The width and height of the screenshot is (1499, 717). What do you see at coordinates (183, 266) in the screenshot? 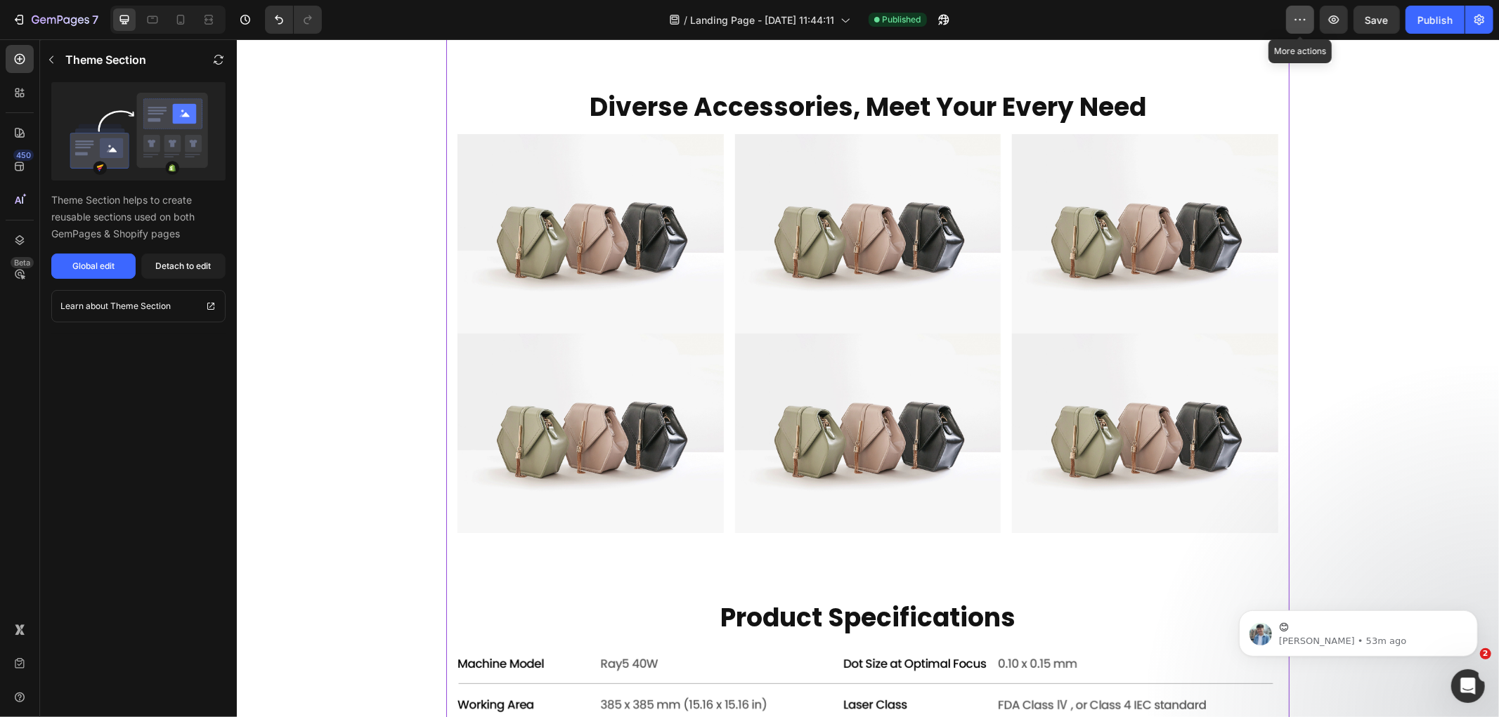
I see `button: Detach to edit` at bounding box center [183, 266].